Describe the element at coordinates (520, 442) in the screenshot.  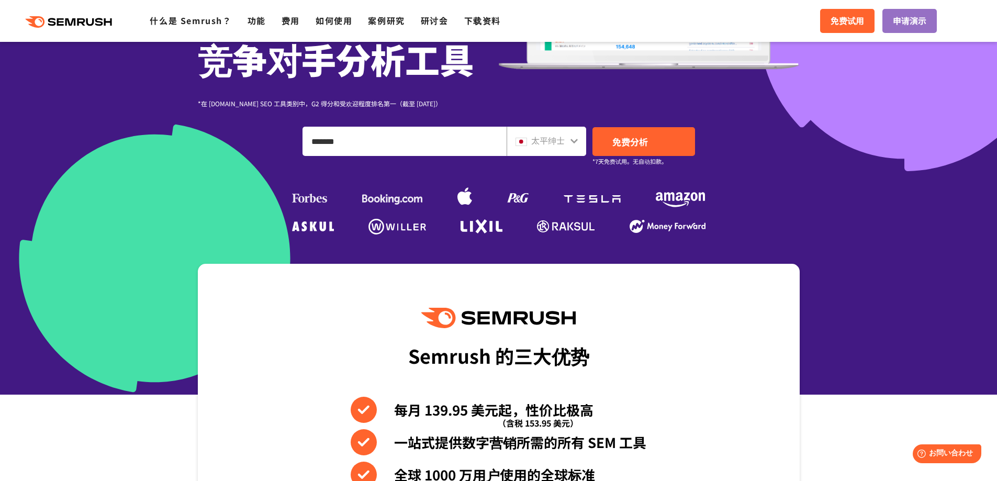
I see `font: 一站式提供数字营销所需的所有 SEM 工具` at that location.